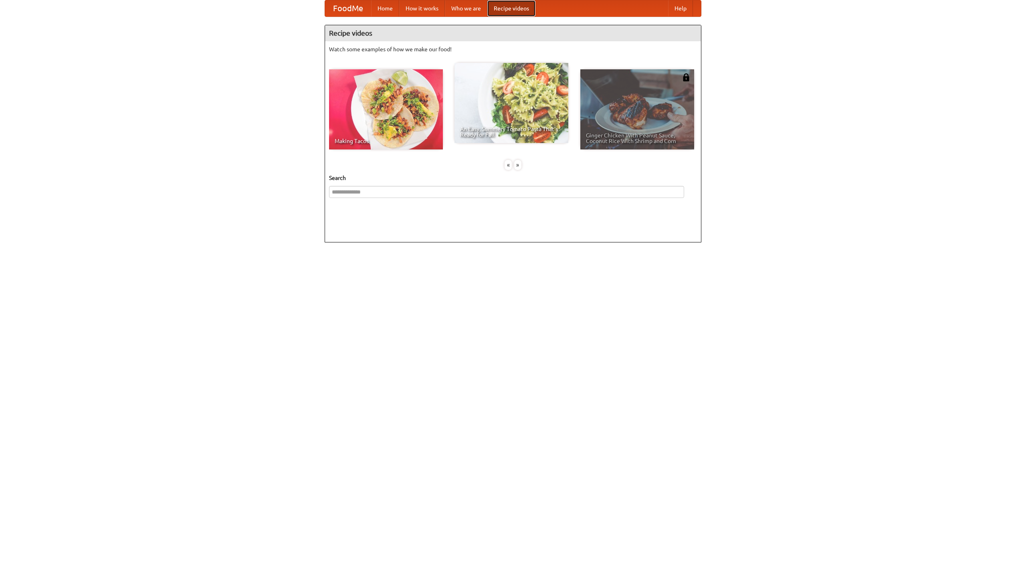  What do you see at coordinates (466, 8) in the screenshot?
I see `a: Who we are` at bounding box center [466, 8].